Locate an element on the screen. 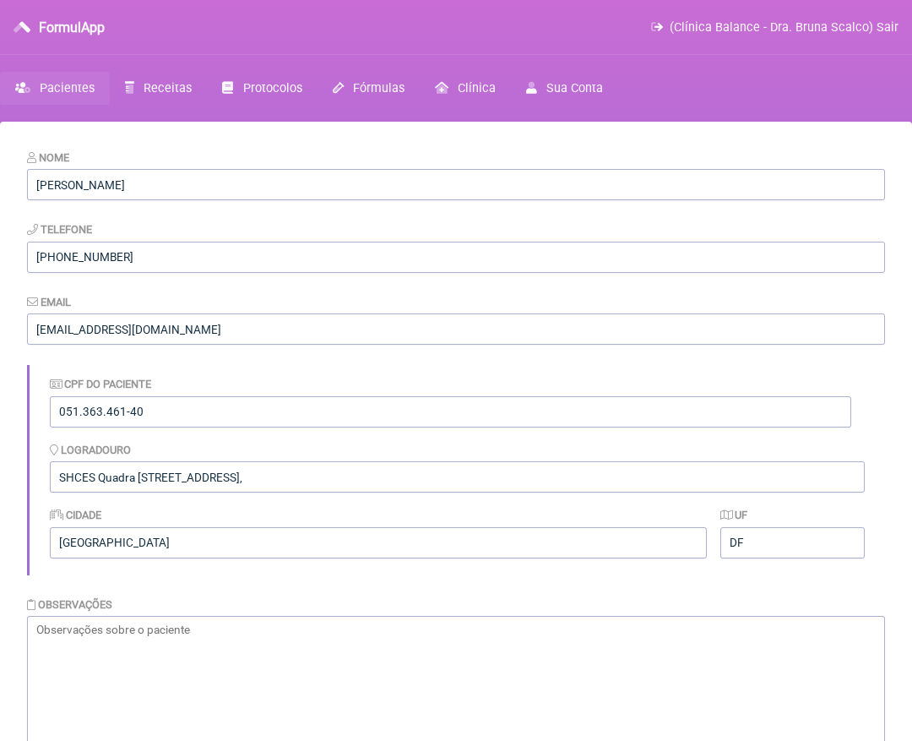 This screenshot has height=741, width=912. label: UF is located at coordinates (734, 515).